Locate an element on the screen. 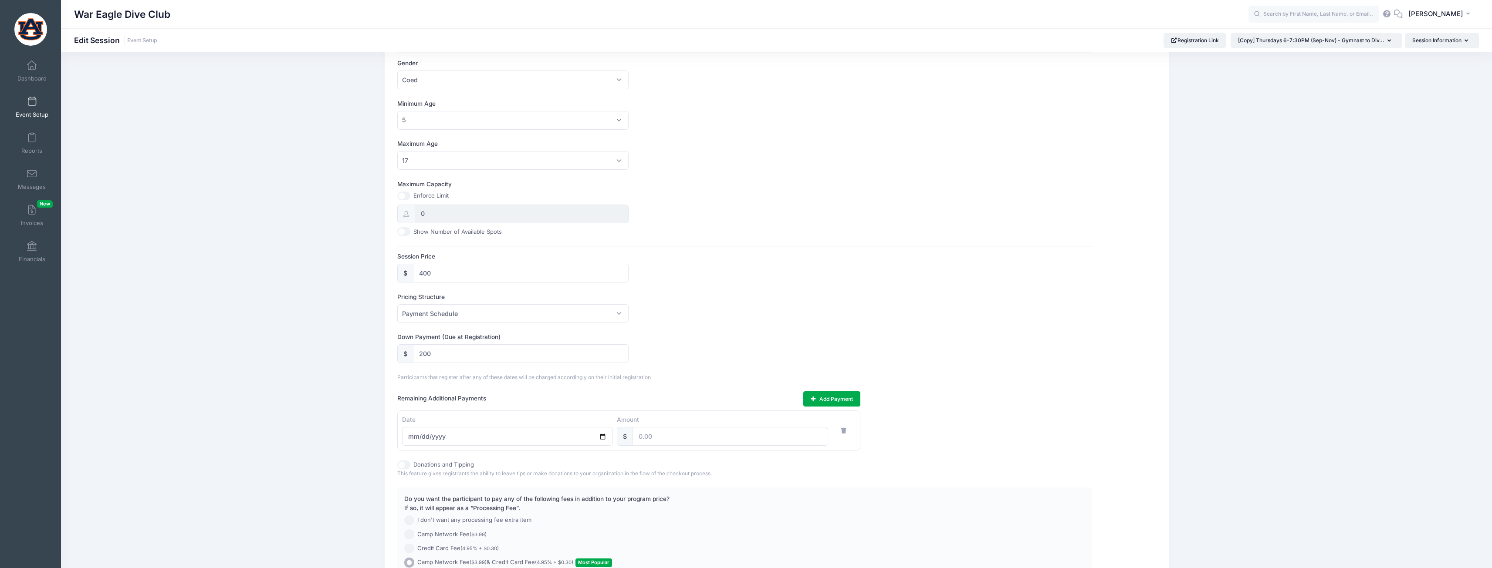 Image resolution: width=1492 pixels, height=568 pixels. button: [Copy] Thursdays 6-7:30PM (Sep-Nov) - Gymnast to Div... is located at coordinates (1316, 41).